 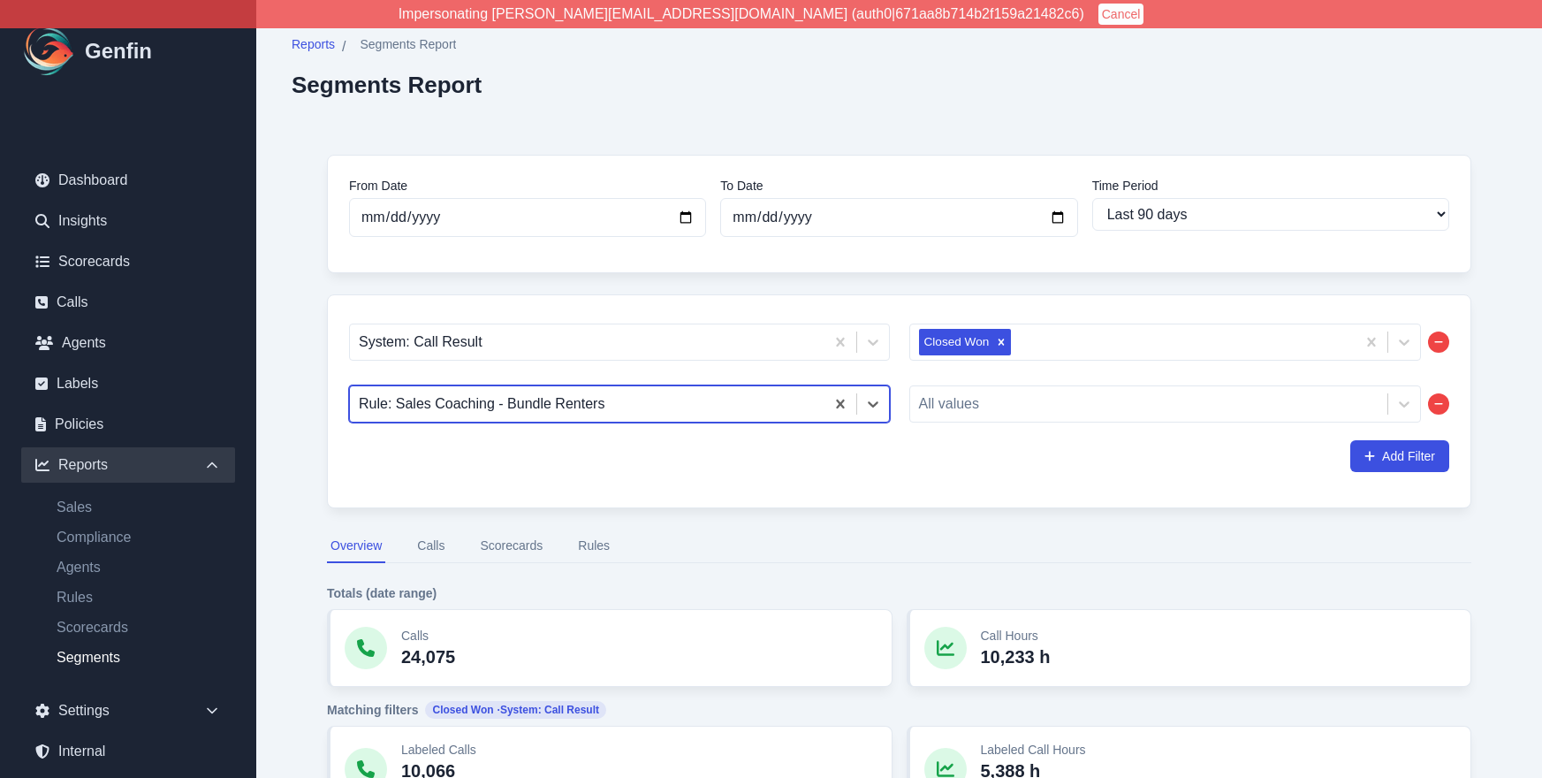 What do you see at coordinates (955, 342) in the screenshot?
I see `div: Closed Won` at bounding box center [955, 342].